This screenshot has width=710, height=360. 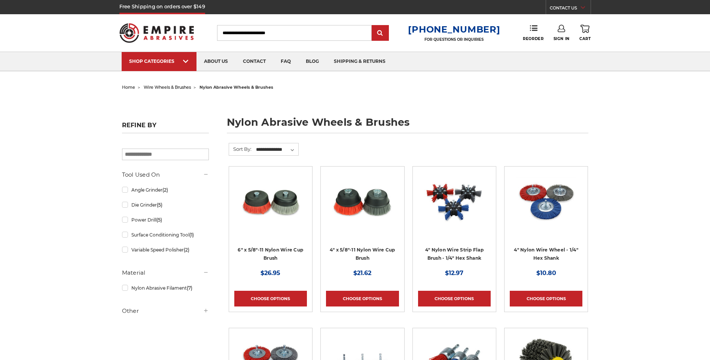 What do you see at coordinates (165, 273) in the screenshot?
I see `div: Material` at bounding box center [165, 273].